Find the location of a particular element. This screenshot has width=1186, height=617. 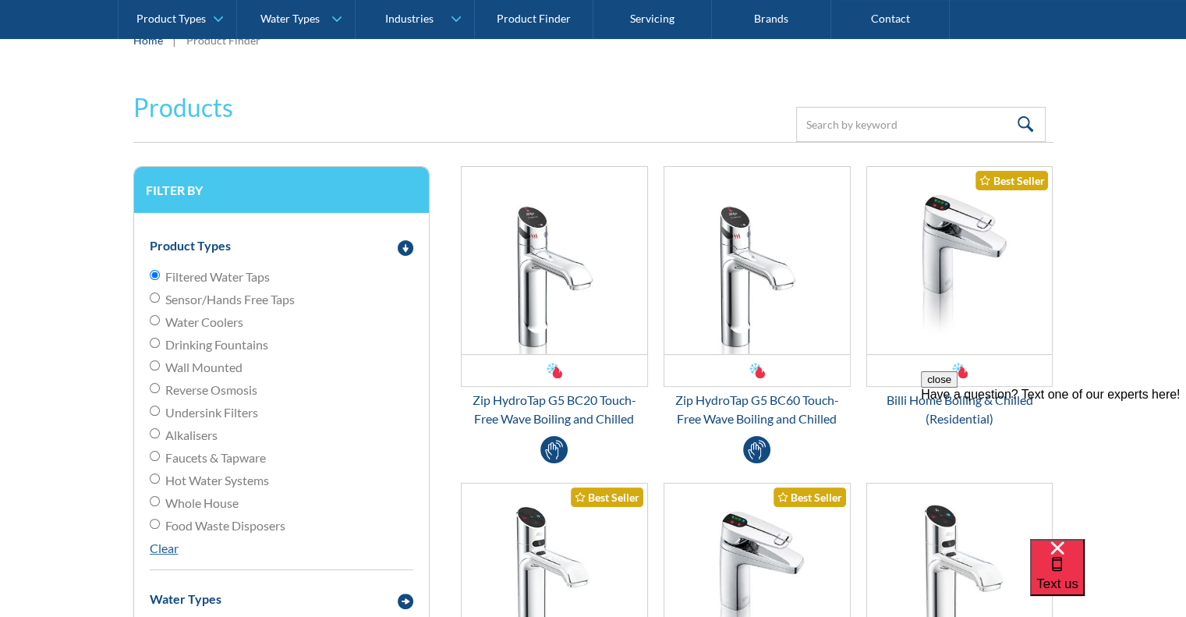

img: Zip HydroTap G5 BC20 Touch-Free Wave Boiling and Chilled is located at coordinates (554, 260).